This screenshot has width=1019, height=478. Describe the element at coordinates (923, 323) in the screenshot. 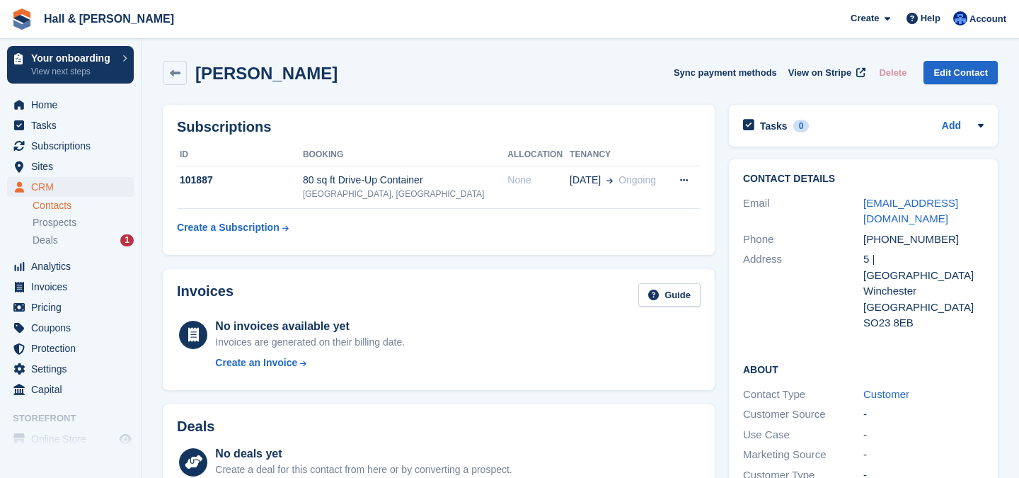

I see `div: SO23 8EB` at that location.